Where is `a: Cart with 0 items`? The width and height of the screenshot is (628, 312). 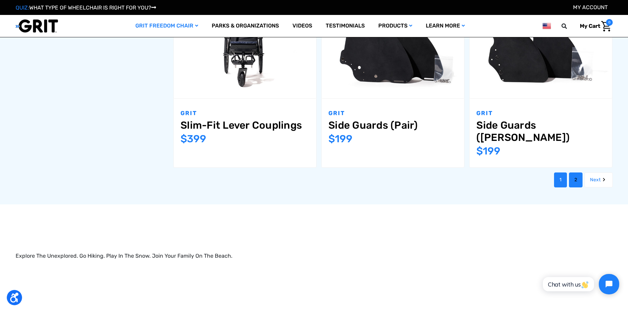 a: Cart with 0 items is located at coordinates (594, 26).